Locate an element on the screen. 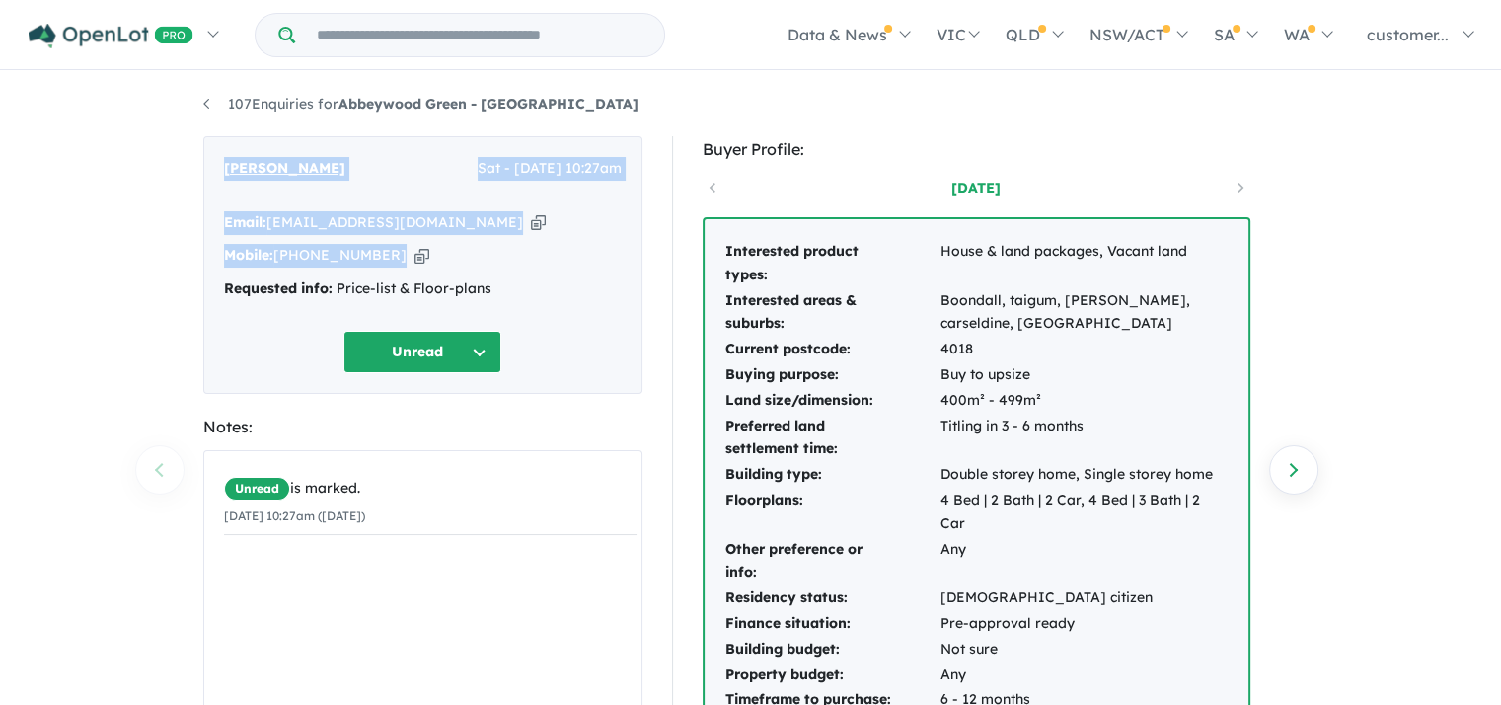  td: Preferred land settlement time: is located at coordinates (832, 438).